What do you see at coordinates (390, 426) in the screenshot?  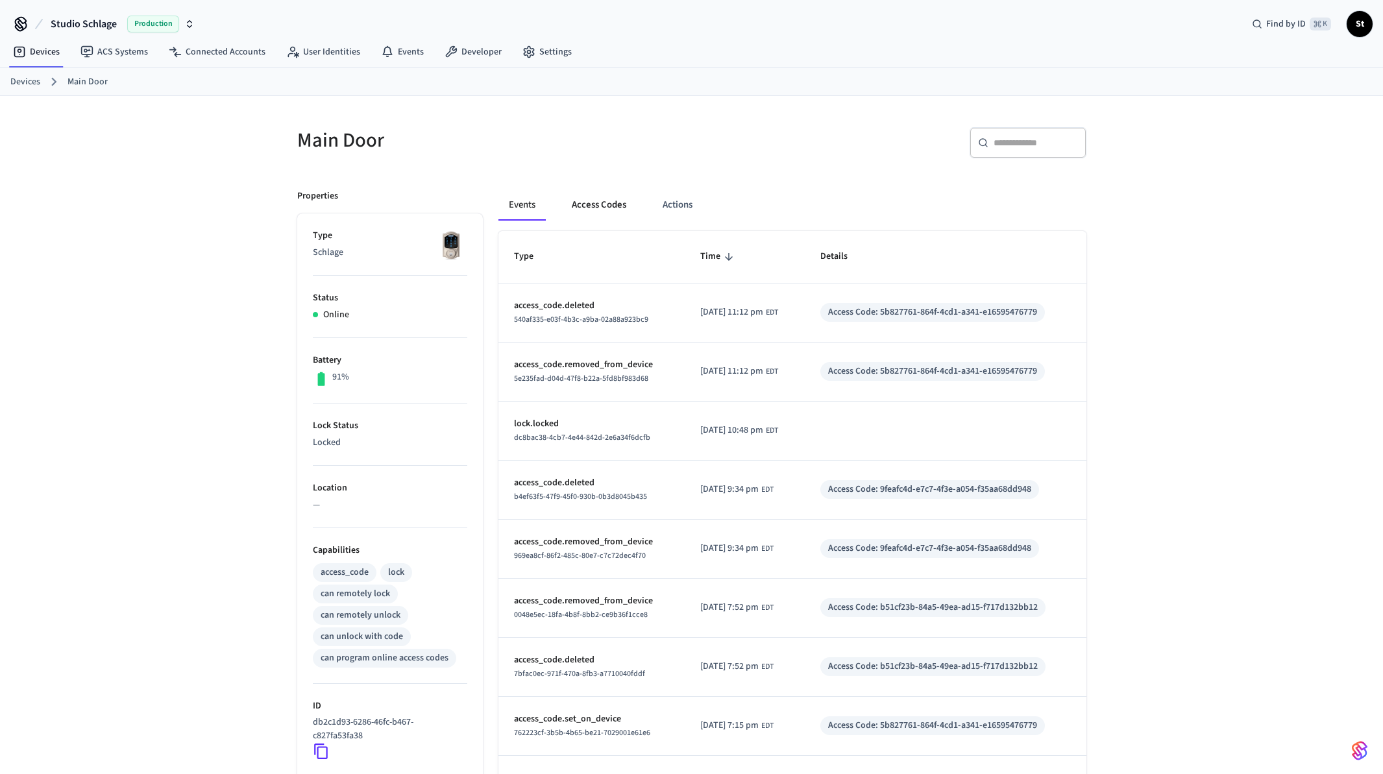 I see `p: Lock Status` at bounding box center [390, 426].